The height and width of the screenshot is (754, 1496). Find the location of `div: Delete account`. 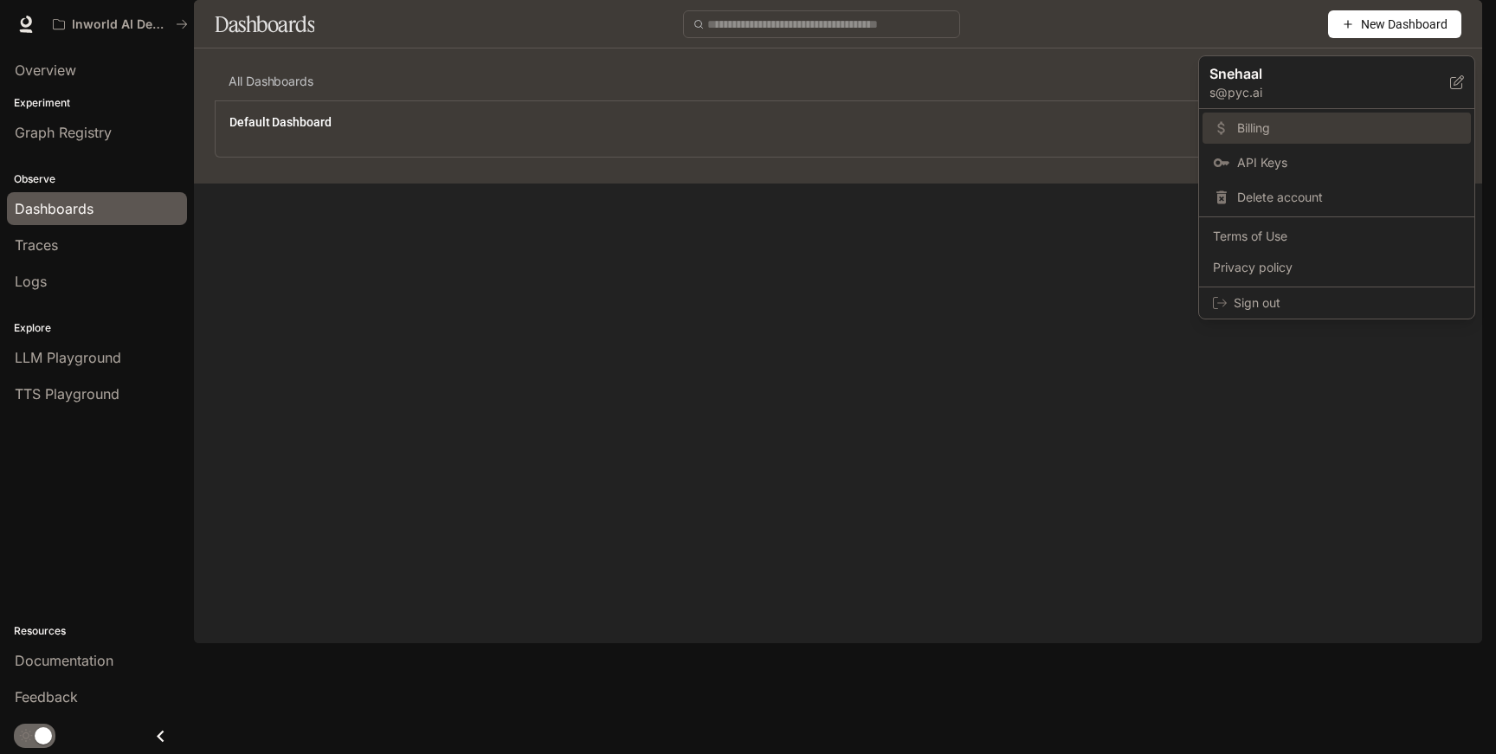

div: Delete account is located at coordinates (1337, 197).